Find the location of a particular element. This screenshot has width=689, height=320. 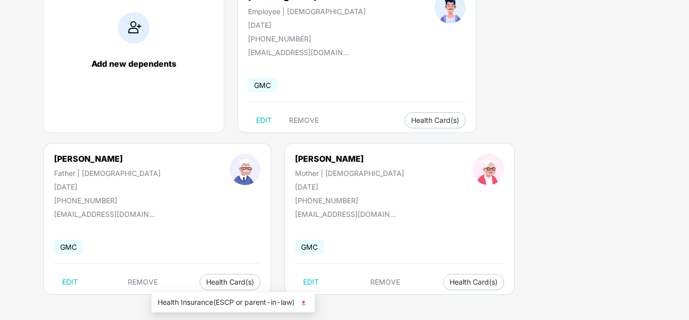

img: addIcon is located at coordinates (134, 28).